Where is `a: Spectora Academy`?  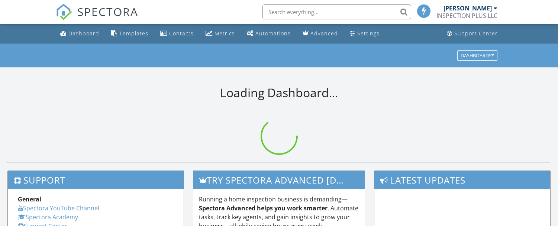 a: Spectora Academy is located at coordinates (48, 217).